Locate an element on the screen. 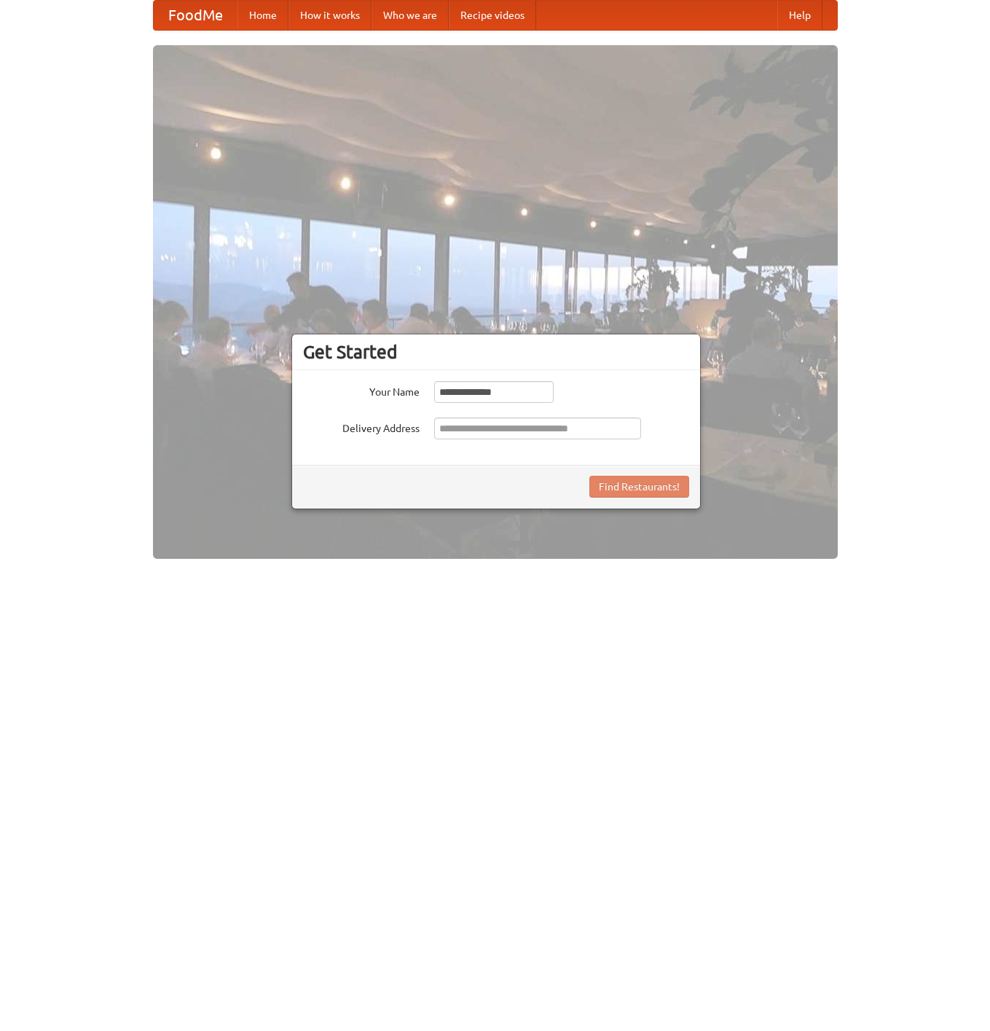  a: FoodMe is located at coordinates (195, 15).